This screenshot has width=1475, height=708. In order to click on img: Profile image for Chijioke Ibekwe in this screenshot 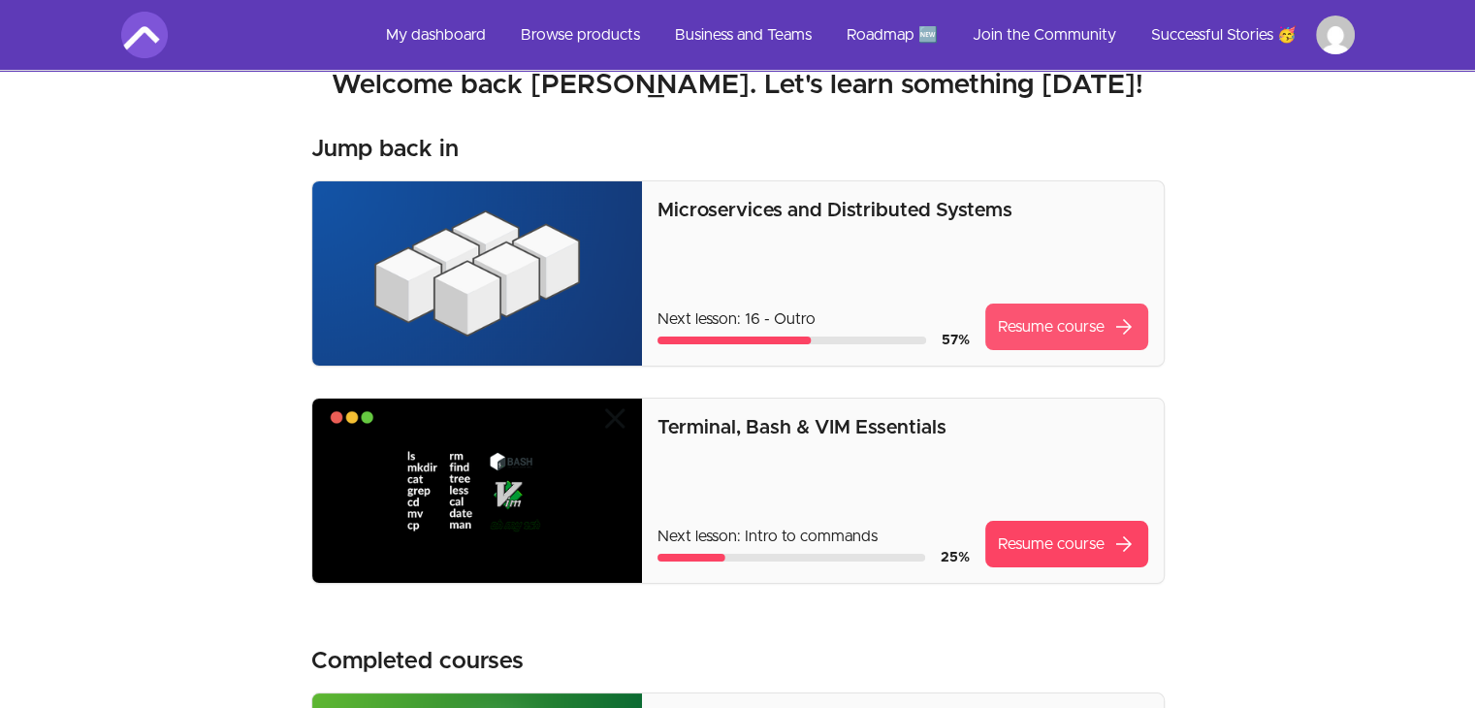, I will do `click(1335, 35)`.